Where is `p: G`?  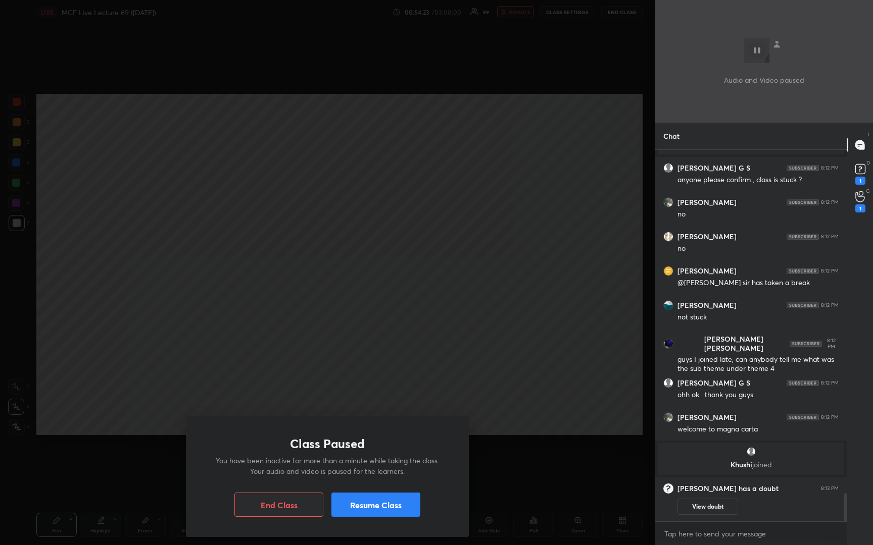
p: G is located at coordinates (867, 191).